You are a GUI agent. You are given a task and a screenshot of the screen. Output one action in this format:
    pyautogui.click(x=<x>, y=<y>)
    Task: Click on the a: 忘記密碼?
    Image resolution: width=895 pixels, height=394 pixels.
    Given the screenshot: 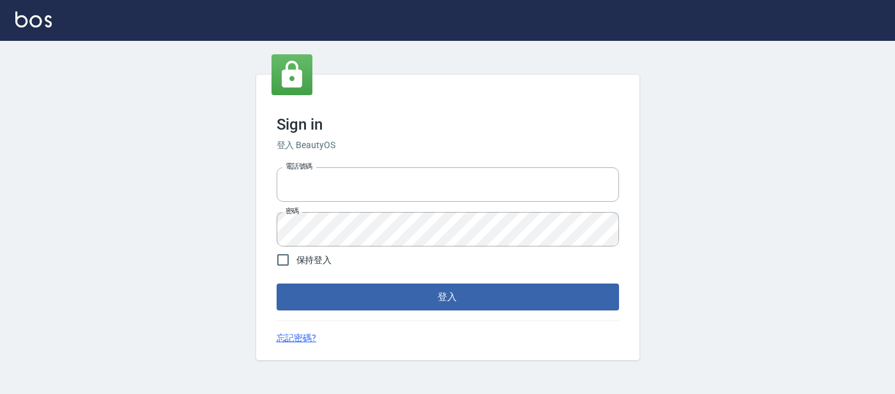 What is the action you would take?
    pyautogui.click(x=296, y=338)
    